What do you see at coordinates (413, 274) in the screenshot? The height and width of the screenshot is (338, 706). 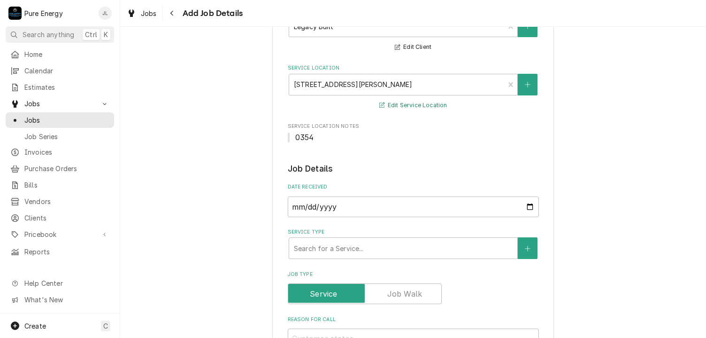 I see `label: Job Type` at bounding box center [413, 274].